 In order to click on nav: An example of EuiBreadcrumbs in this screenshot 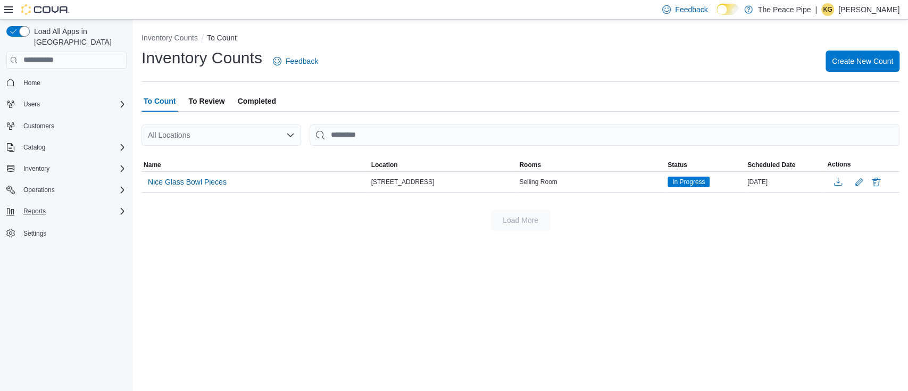, I will do `click(520, 39)`.